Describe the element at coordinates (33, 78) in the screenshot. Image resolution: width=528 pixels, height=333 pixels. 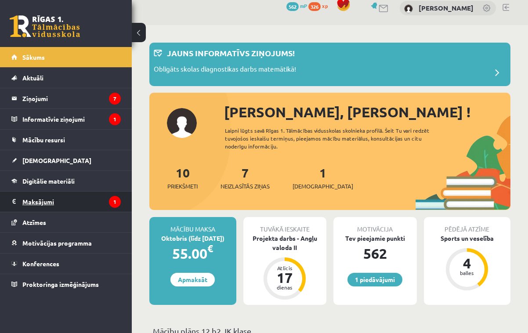
I see `span: Aktuāli` at that location.